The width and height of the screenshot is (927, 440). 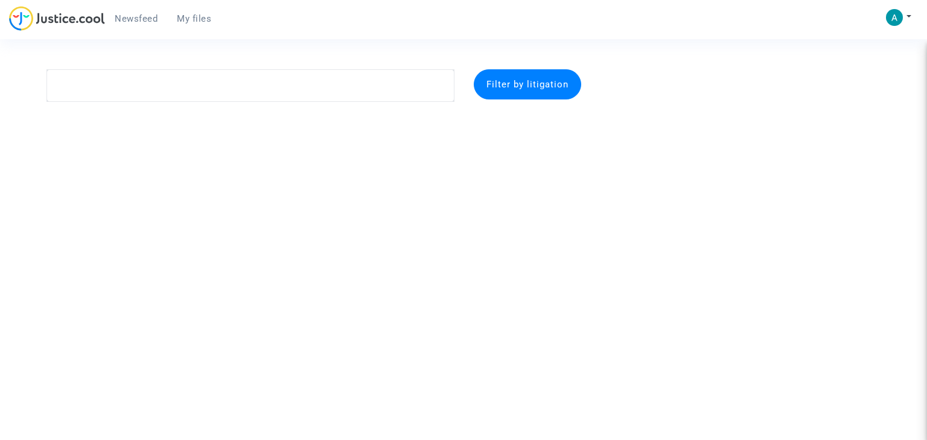 What do you see at coordinates (136, 19) in the screenshot?
I see `span: Newsfeed` at bounding box center [136, 19].